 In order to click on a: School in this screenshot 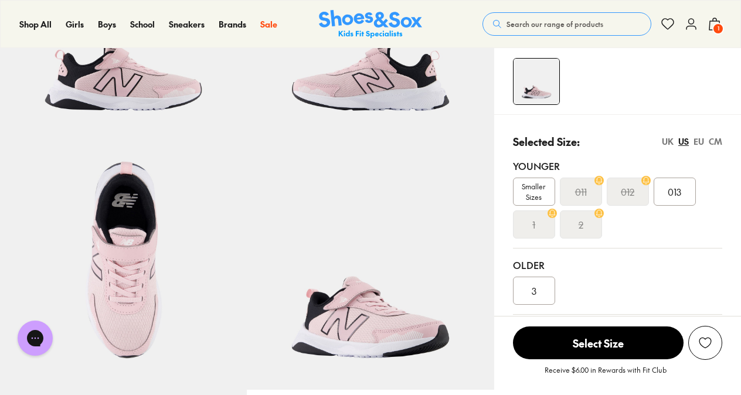, I will do `click(142, 24)`.